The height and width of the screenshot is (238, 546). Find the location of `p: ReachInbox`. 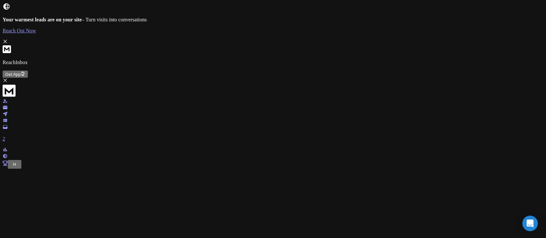

p: ReachInbox is located at coordinates (273, 62).